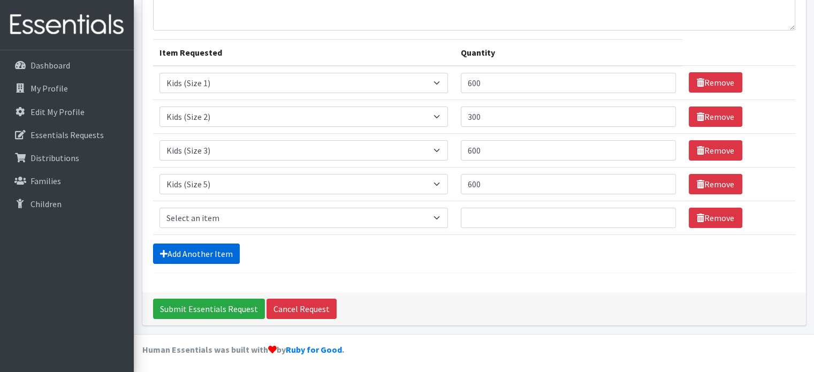  I want to click on a: Families, so click(67, 181).